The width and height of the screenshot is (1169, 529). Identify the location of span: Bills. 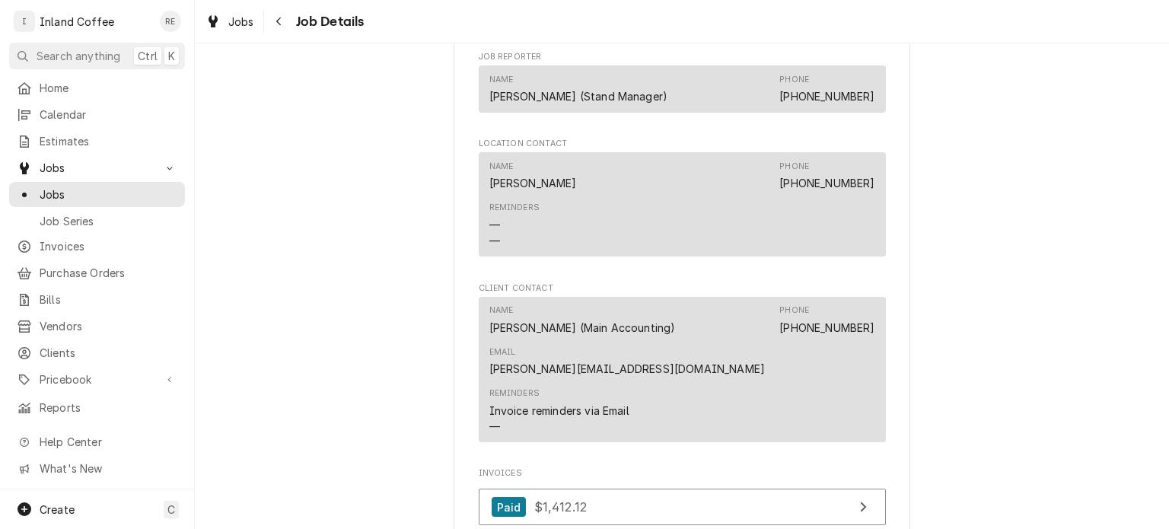
(108, 299).